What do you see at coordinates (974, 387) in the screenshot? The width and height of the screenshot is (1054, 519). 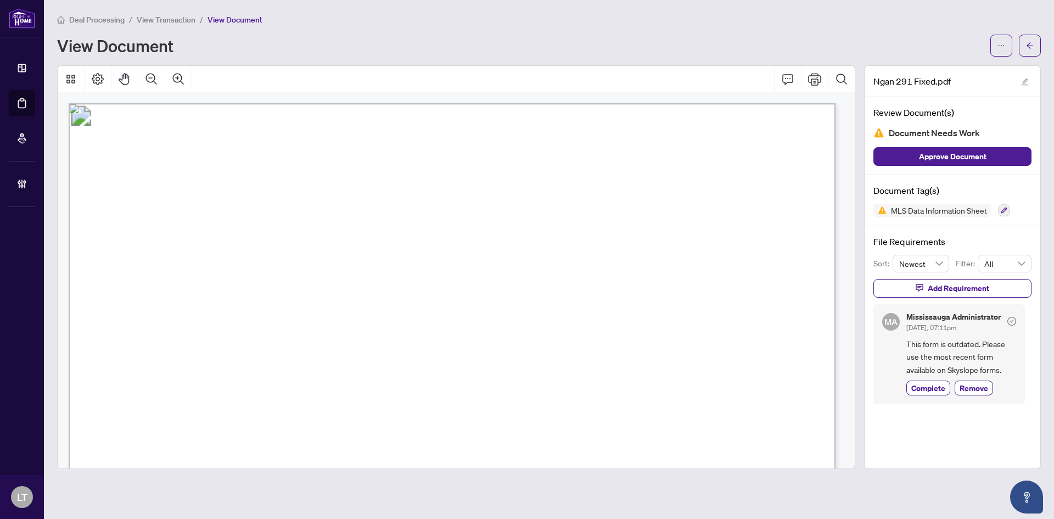 I see `span: Remove` at bounding box center [974, 387].